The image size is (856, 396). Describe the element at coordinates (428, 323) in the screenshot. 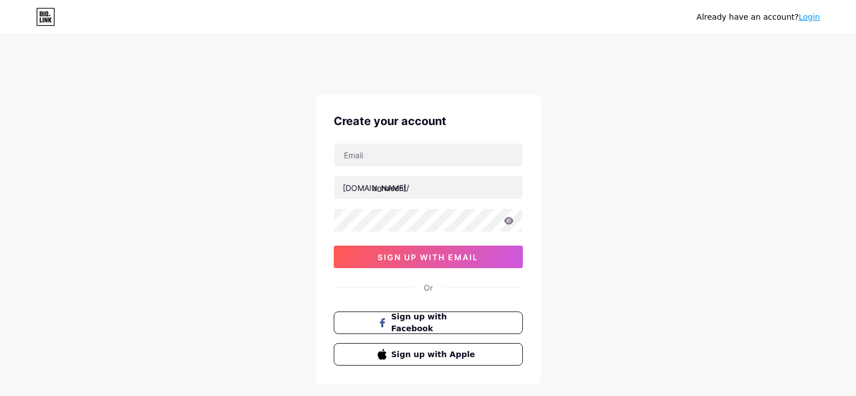

I see `a: Sign up with Facebook` at that location.